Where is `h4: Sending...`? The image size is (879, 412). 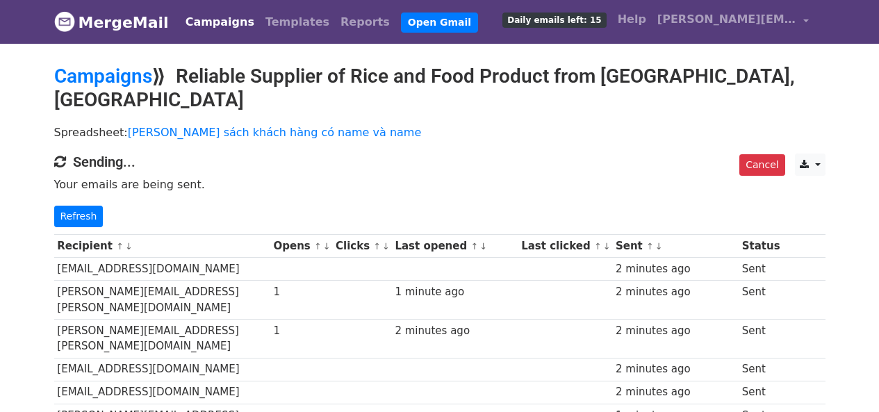
h4: Sending... is located at coordinates (440, 162).